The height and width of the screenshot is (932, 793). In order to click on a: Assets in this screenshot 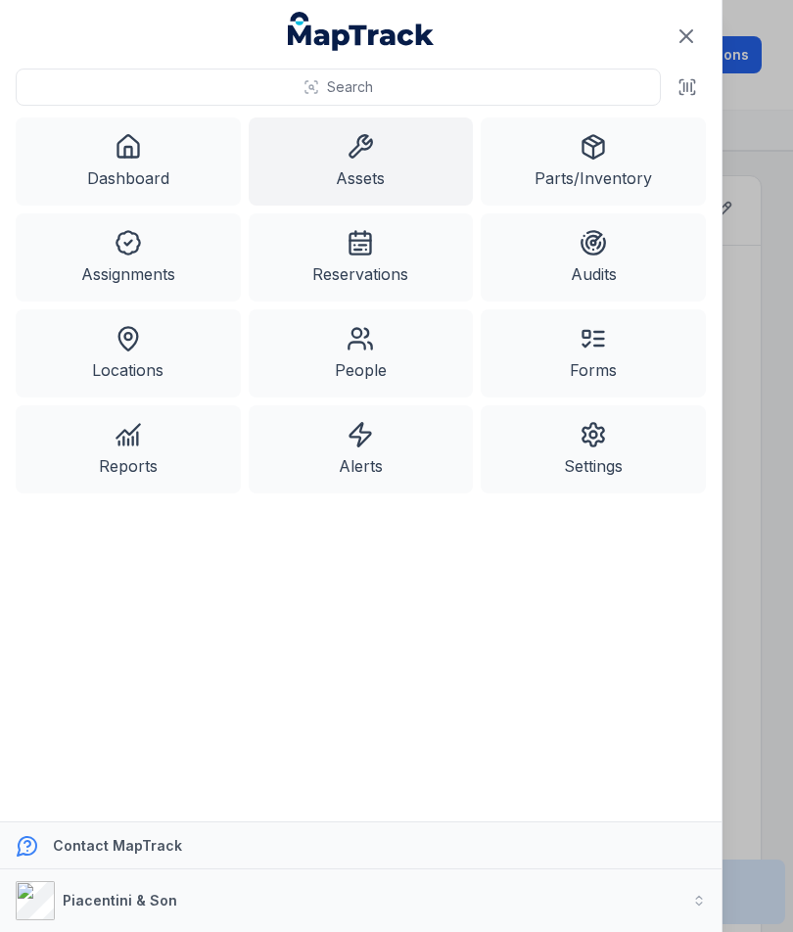, I will do `click(361, 162)`.